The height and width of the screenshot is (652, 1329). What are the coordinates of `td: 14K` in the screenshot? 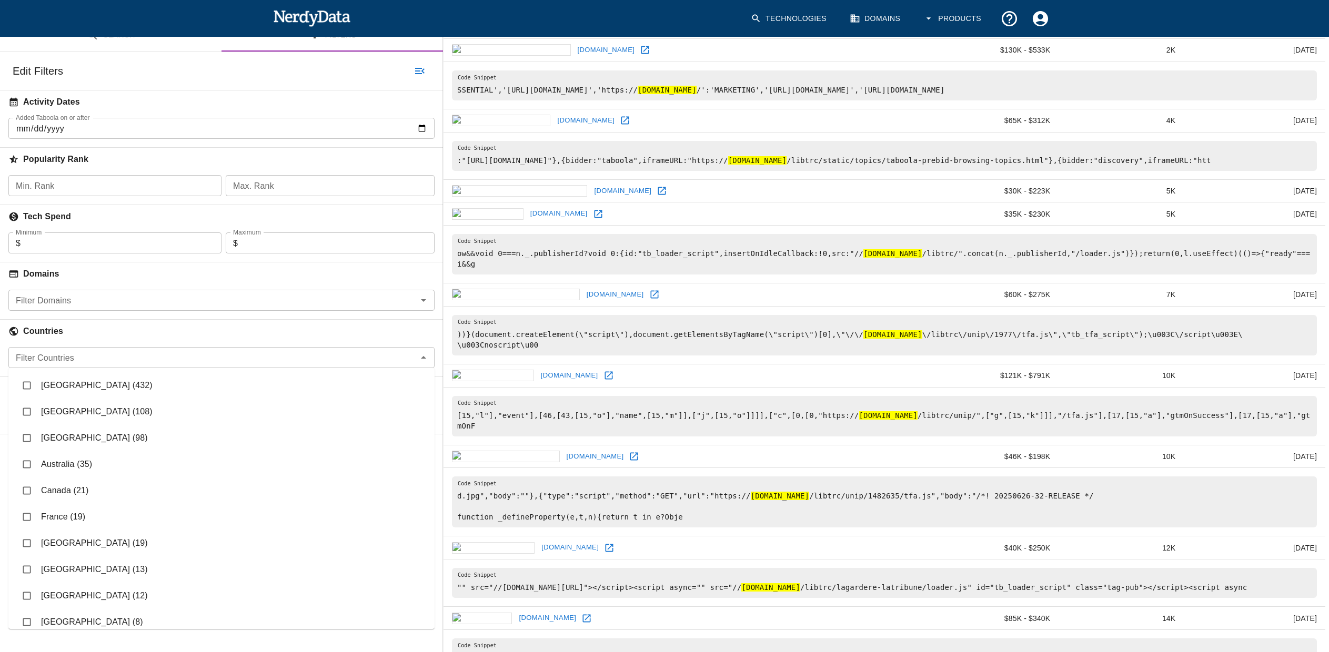 It's located at (1121, 619).